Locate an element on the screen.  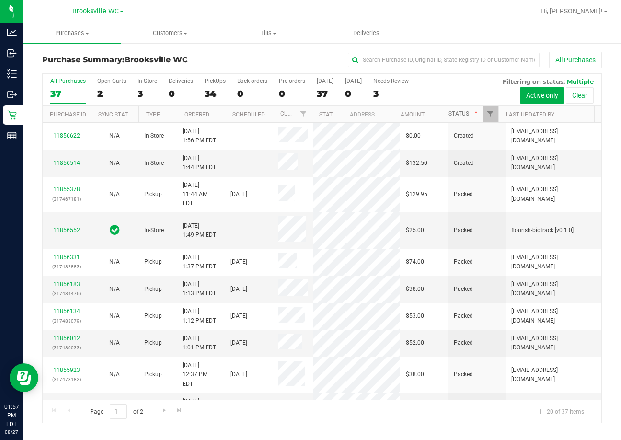
span: $132.50 is located at coordinates (416, 163).